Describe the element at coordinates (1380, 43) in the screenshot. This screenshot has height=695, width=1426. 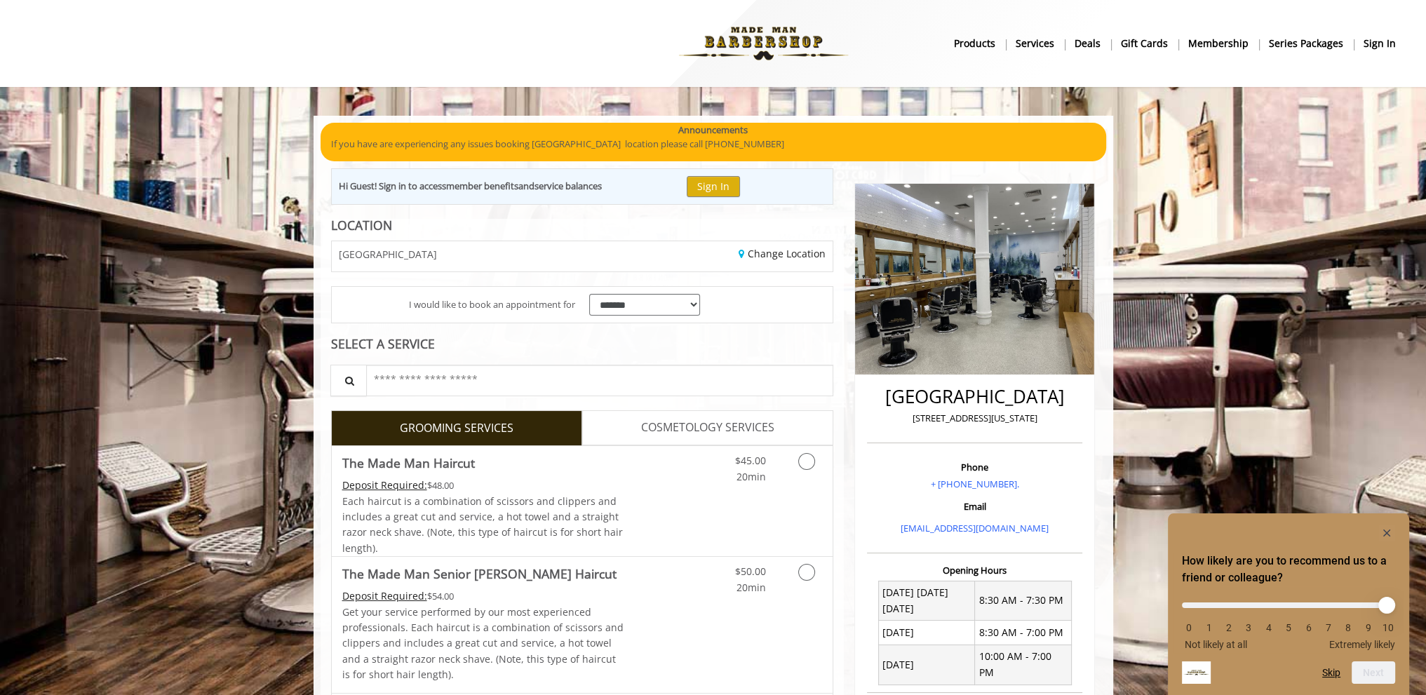
I see `b: sign in` at that location.